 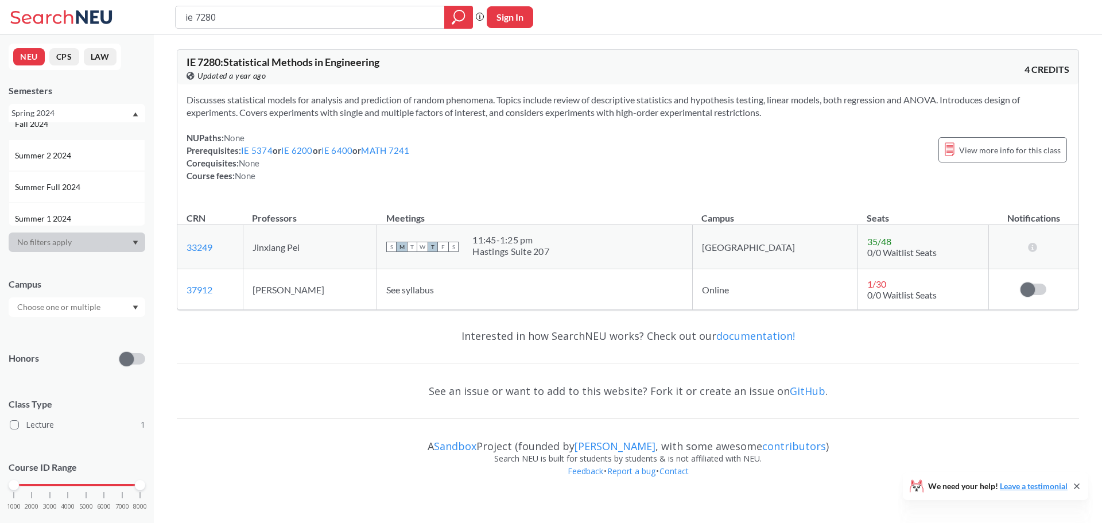 What do you see at coordinates (410, 289) in the screenshot?
I see `span: See syllabus` at bounding box center [410, 289].